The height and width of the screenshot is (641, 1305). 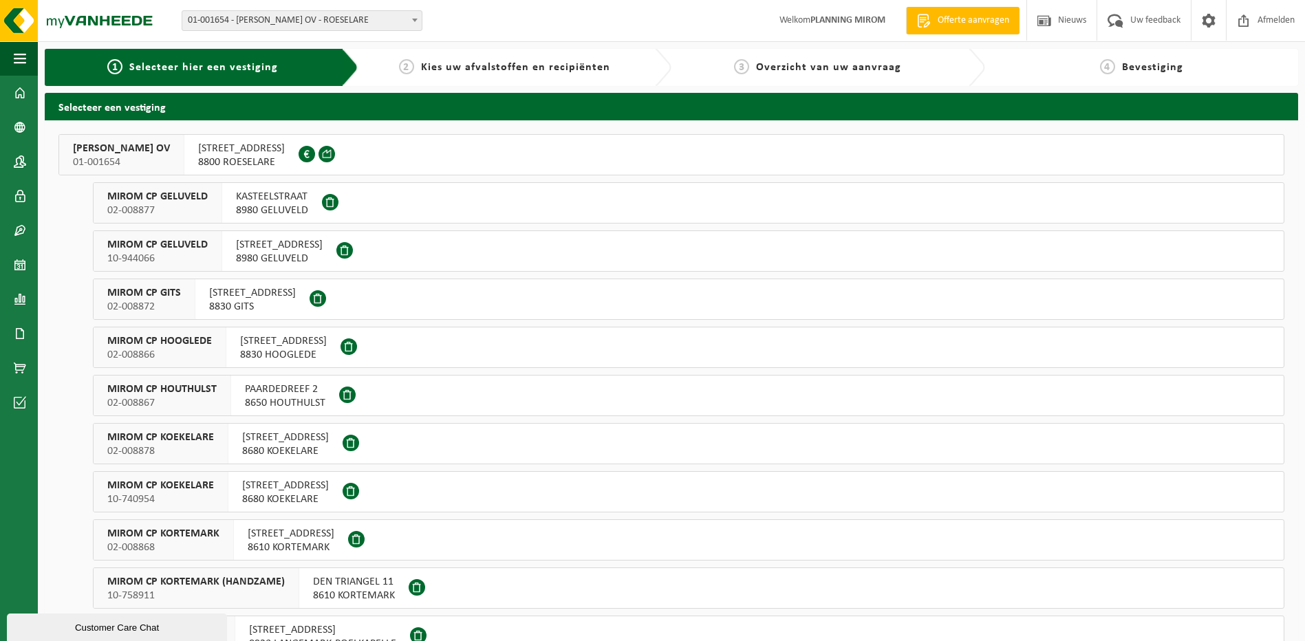 I want to click on span: 02-008867, so click(x=162, y=403).